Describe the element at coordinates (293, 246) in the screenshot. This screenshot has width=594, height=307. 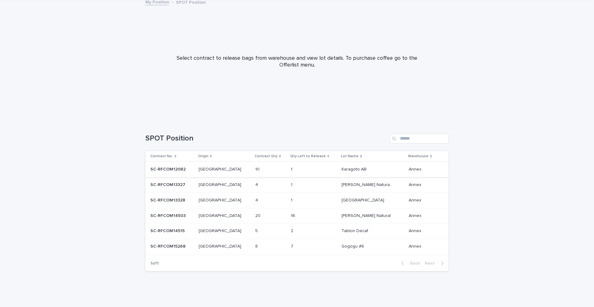
I see `p: 7` at that location.